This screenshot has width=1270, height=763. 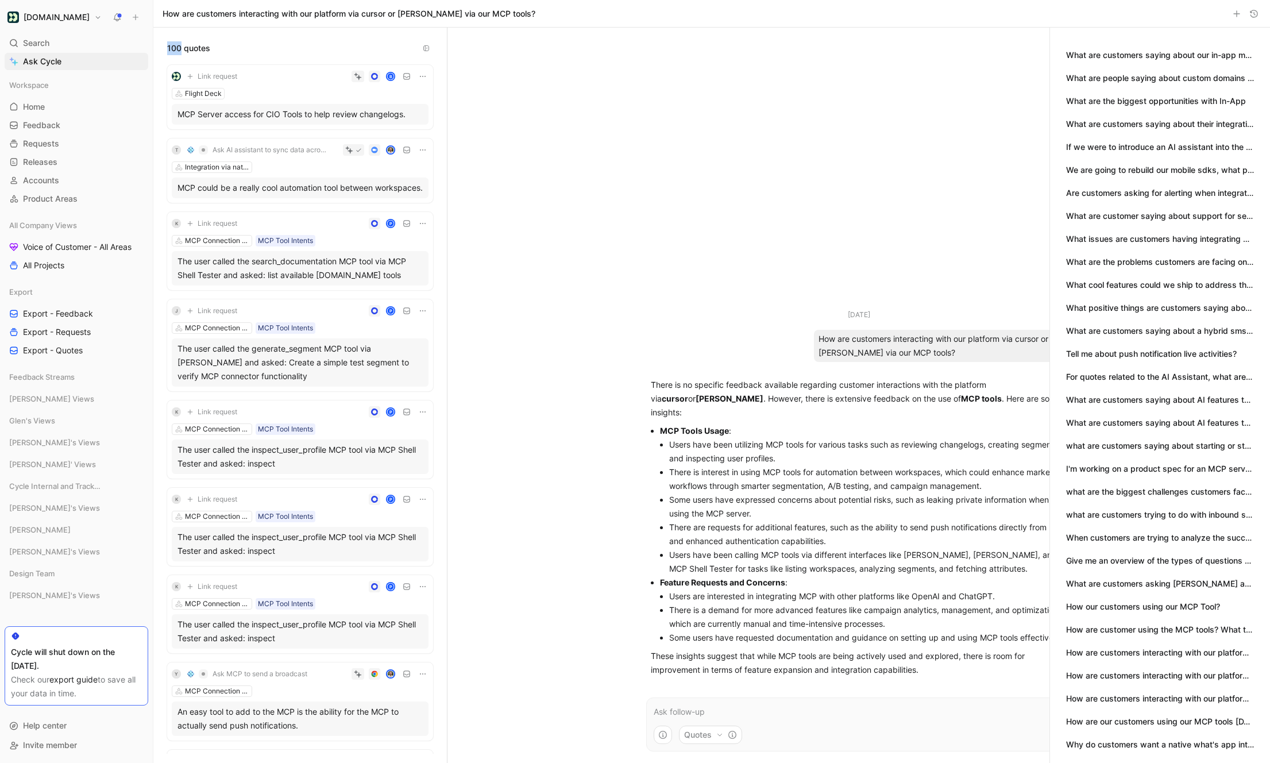 What do you see at coordinates (1160, 538) in the screenshot?
I see `button: When customers are trying to analyze the success of their campaigns what questions are they askin...` at bounding box center [1160, 538].